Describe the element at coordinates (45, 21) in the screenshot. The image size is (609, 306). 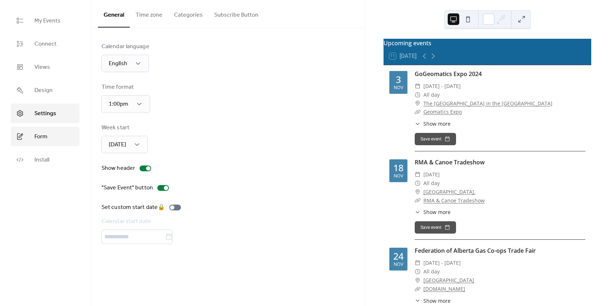
I see `a: My Events` at that location.